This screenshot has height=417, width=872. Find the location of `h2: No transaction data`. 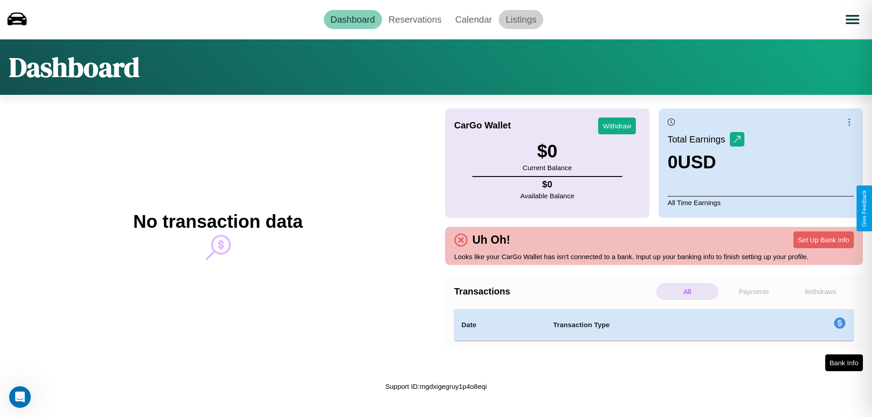

h2: No transaction data is located at coordinates (218, 222).